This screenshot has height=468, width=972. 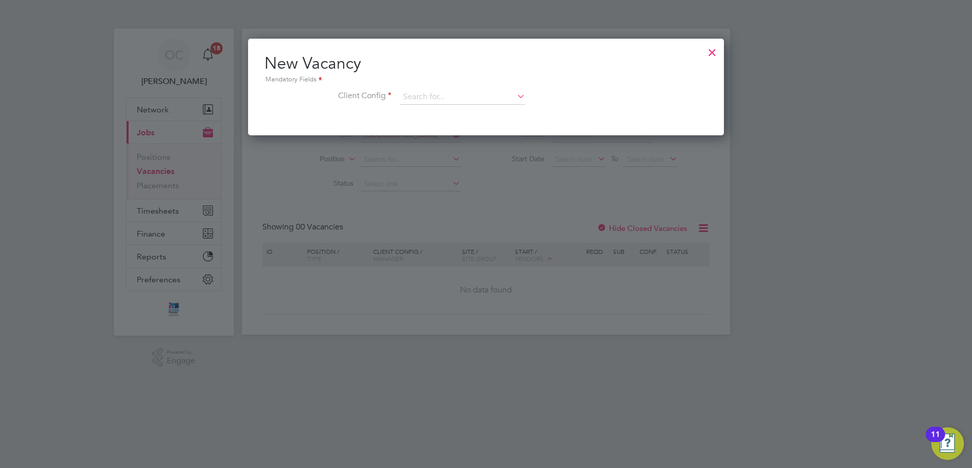 What do you see at coordinates (462, 97) in the screenshot?
I see `input: Search for...` at bounding box center [462, 97].